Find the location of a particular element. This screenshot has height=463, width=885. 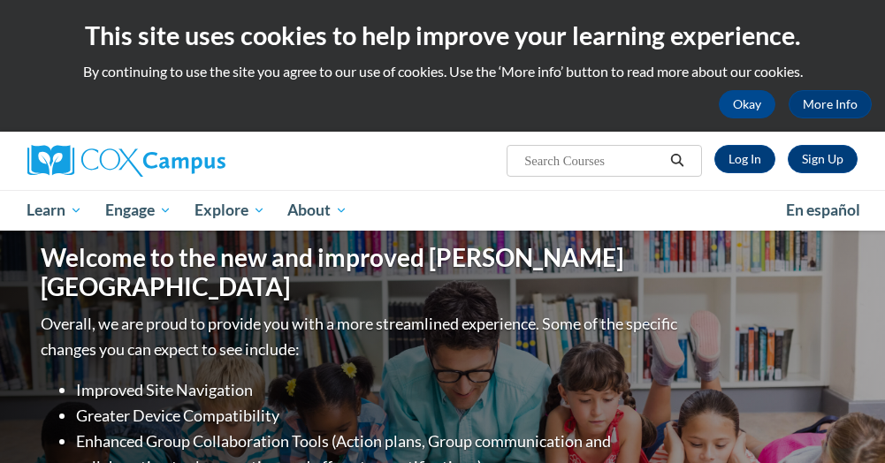

a: About is located at coordinates (317, 210).